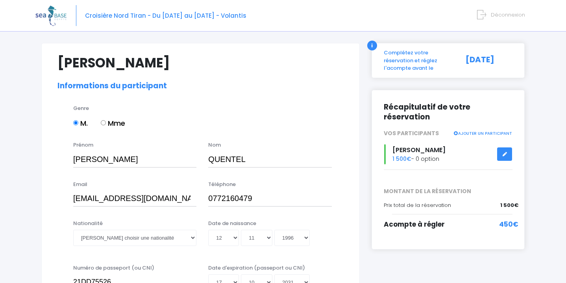 This screenshot has height=283, width=566. What do you see at coordinates (448, 133) in the screenshot?
I see `div: VOS PARTICIPANTS` at bounding box center [448, 133].